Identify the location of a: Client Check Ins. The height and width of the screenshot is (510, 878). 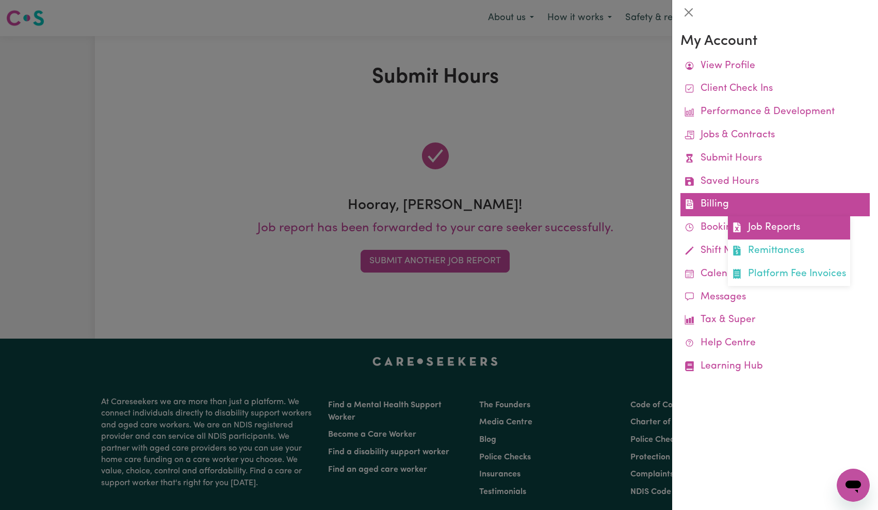
(775, 89).